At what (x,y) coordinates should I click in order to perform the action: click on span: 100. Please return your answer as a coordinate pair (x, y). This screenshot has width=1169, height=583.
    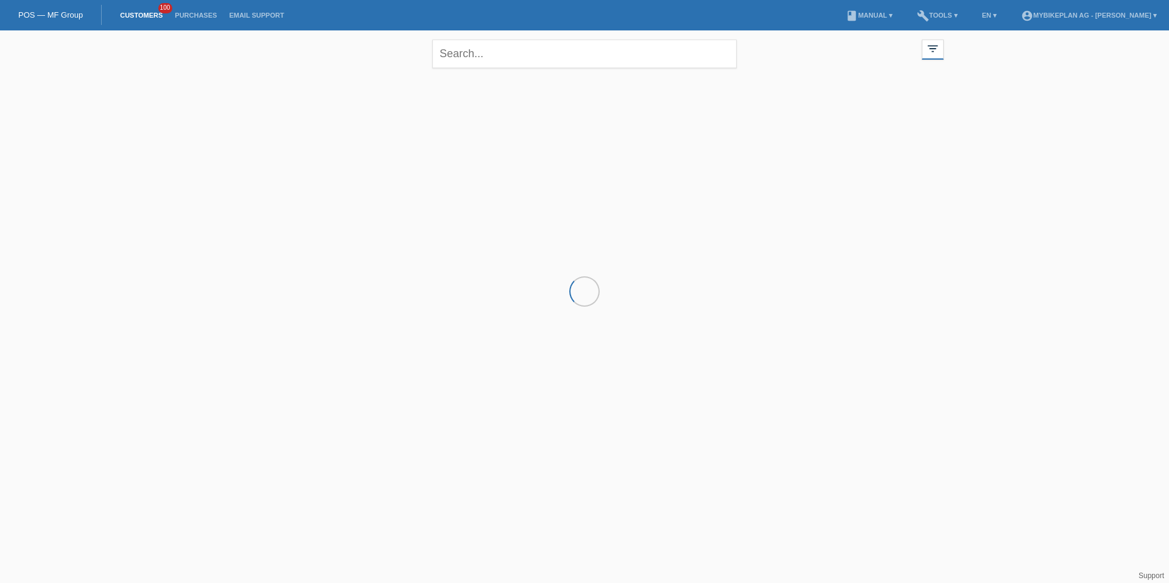
    Looking at the image, I should click on (166, 8).